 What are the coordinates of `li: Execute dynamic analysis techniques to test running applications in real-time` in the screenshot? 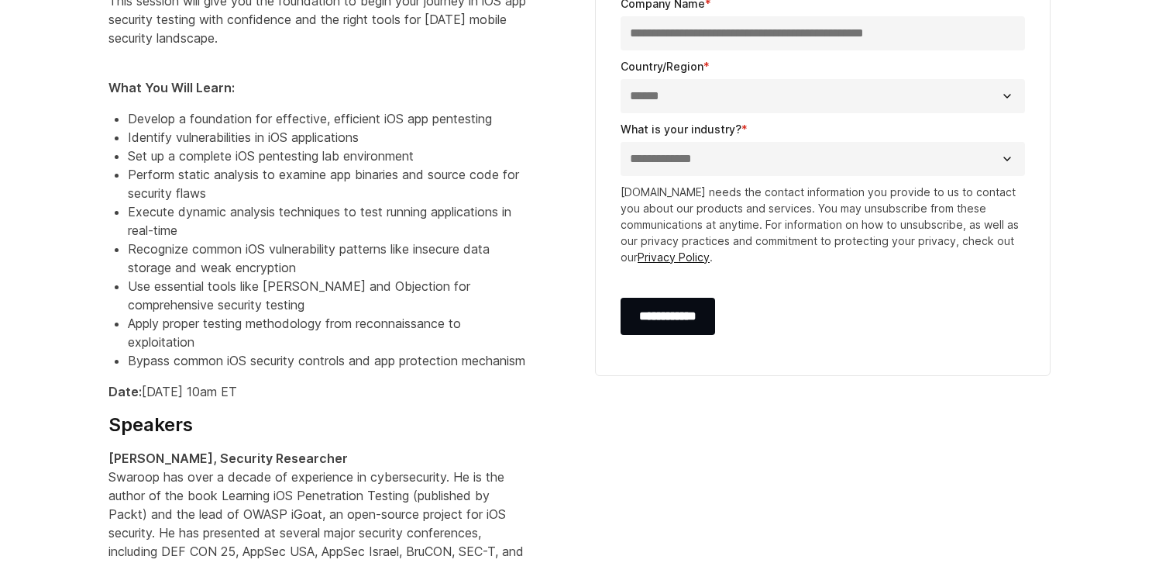 It's located at (327, 221).